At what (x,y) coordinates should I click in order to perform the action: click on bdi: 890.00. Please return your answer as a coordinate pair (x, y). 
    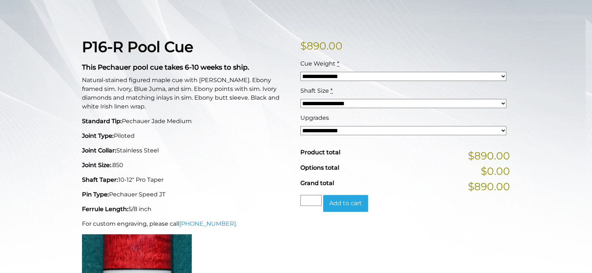
    Looking at the image, I should click on (321, 46).